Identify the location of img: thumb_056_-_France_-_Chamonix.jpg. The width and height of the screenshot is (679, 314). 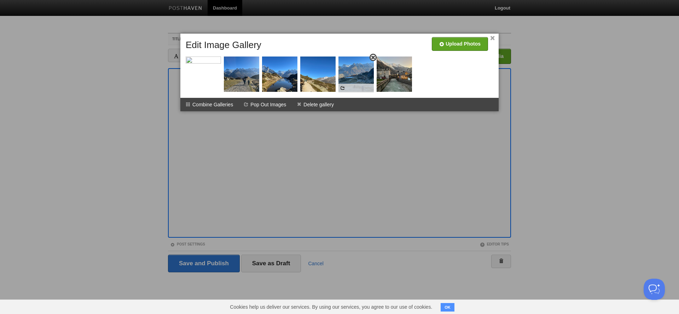
(203, 74).